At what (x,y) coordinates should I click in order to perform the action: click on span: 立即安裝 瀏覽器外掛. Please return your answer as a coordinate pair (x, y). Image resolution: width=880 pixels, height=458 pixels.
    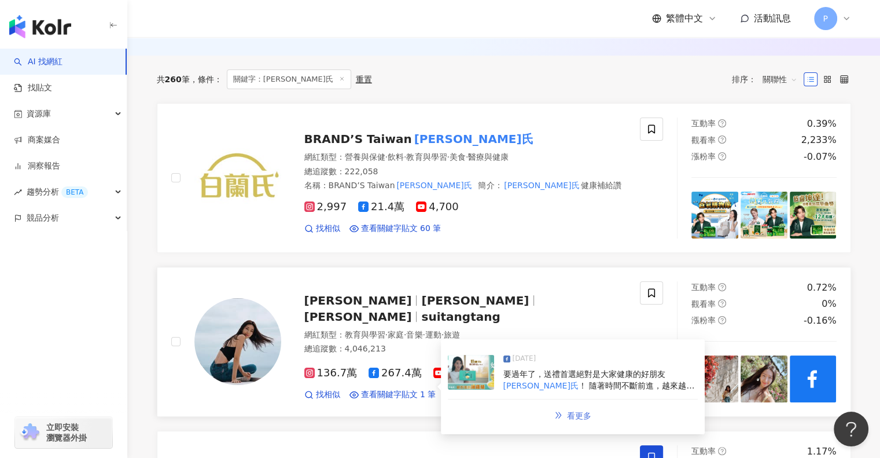
    Looking at the image, I should click on (67, 432).